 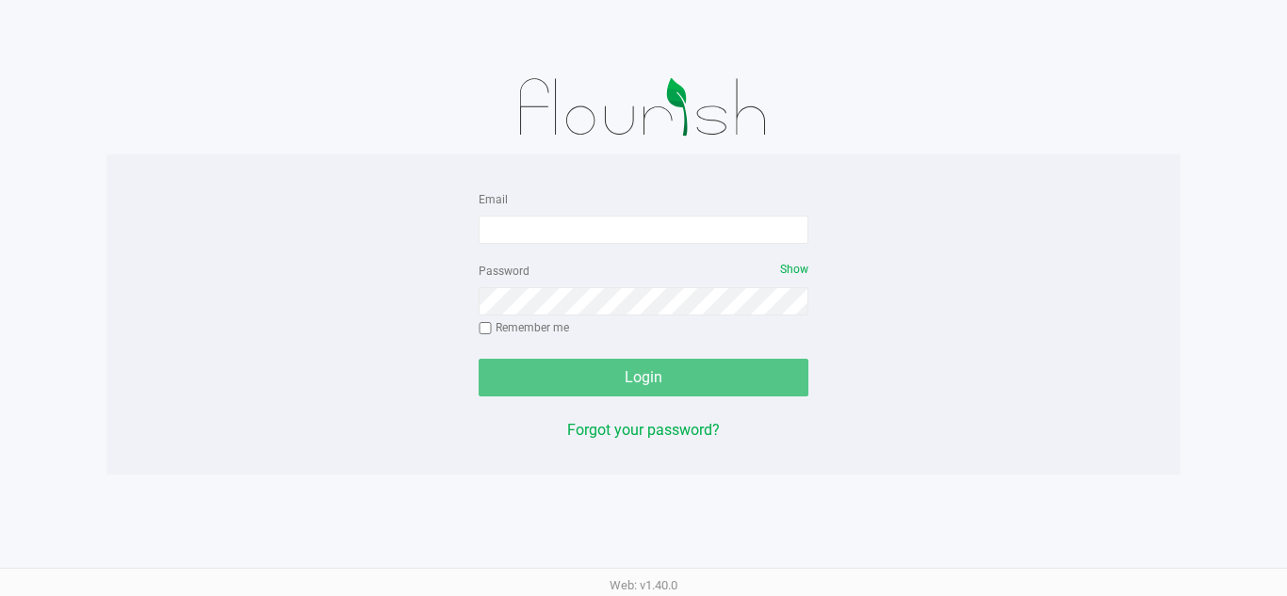 What do you see at coordinates (524, 328) in the screenshot?
I see `label: Remember me` at bounding box center [524, 328].